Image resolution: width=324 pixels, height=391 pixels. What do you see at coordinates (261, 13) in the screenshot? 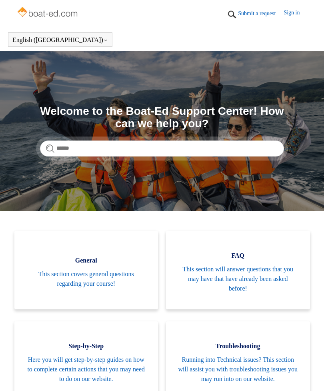
I see `a: Submit a request` at bounding box center [261, 13].